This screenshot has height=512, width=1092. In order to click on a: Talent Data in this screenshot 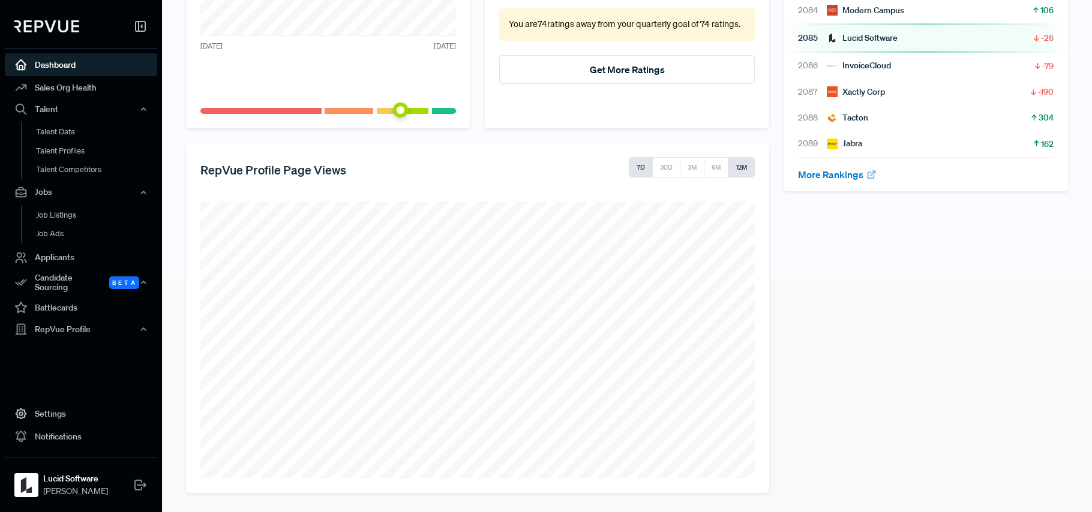, I will do `click(97, 132)`.